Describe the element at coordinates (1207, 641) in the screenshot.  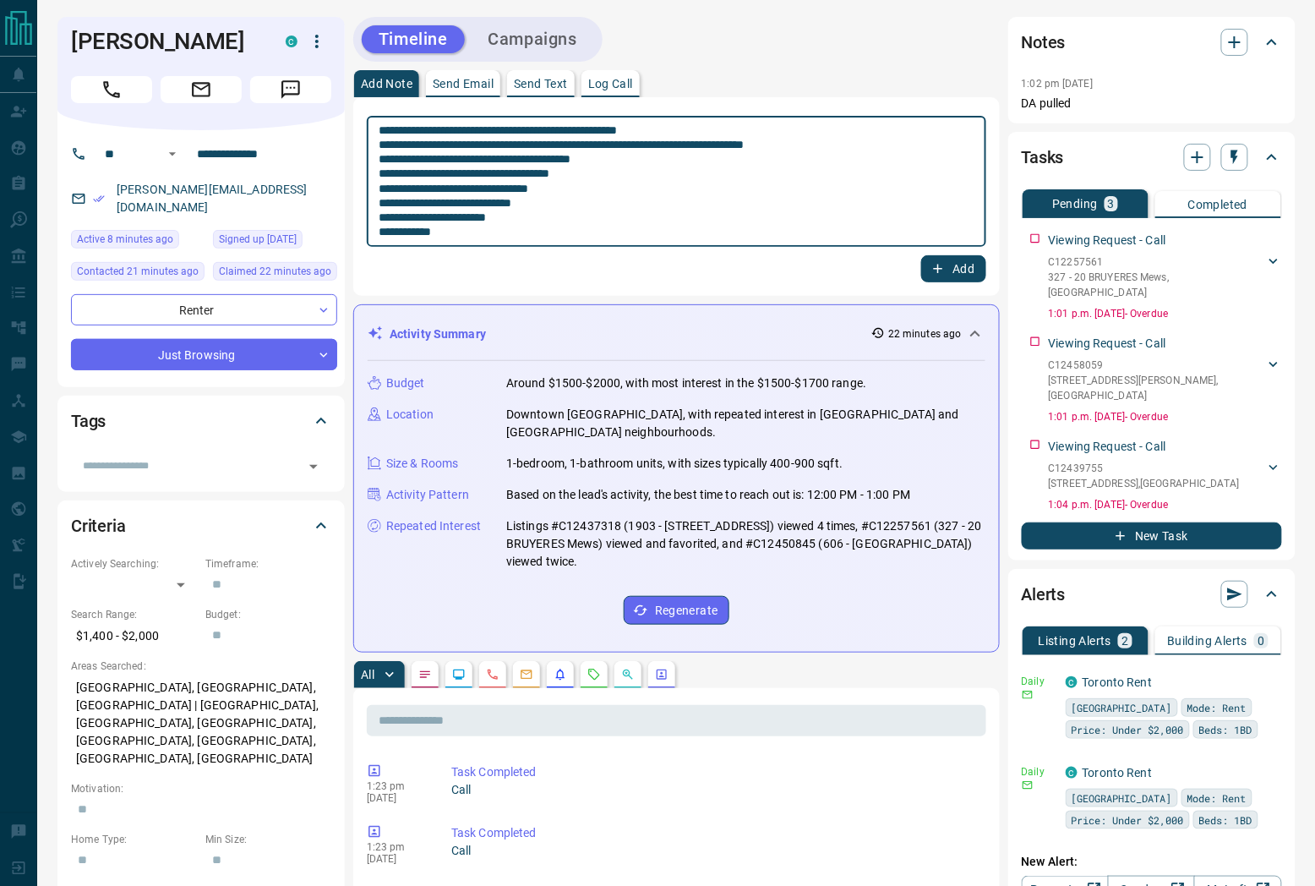
I see `p: Building Alerts` at that location.